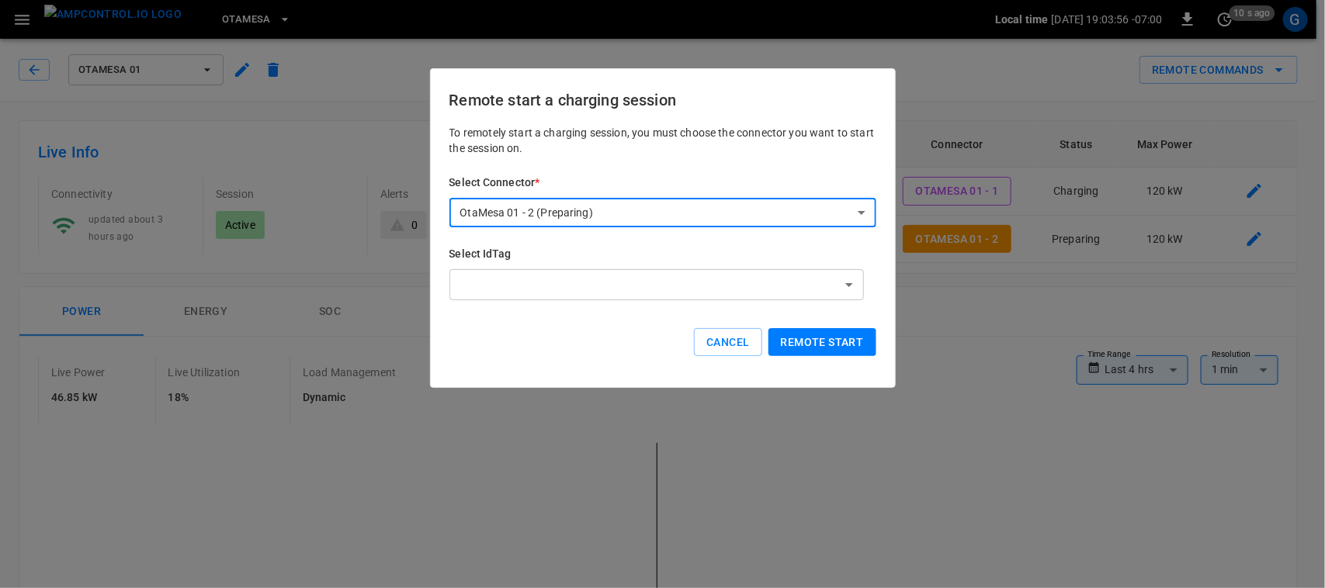  What do you see at coordinates (663, 213) in the screenshot?
I see `div: OtaMesa 01 - 2 (Preparing)` at bounding box center [663, 213].